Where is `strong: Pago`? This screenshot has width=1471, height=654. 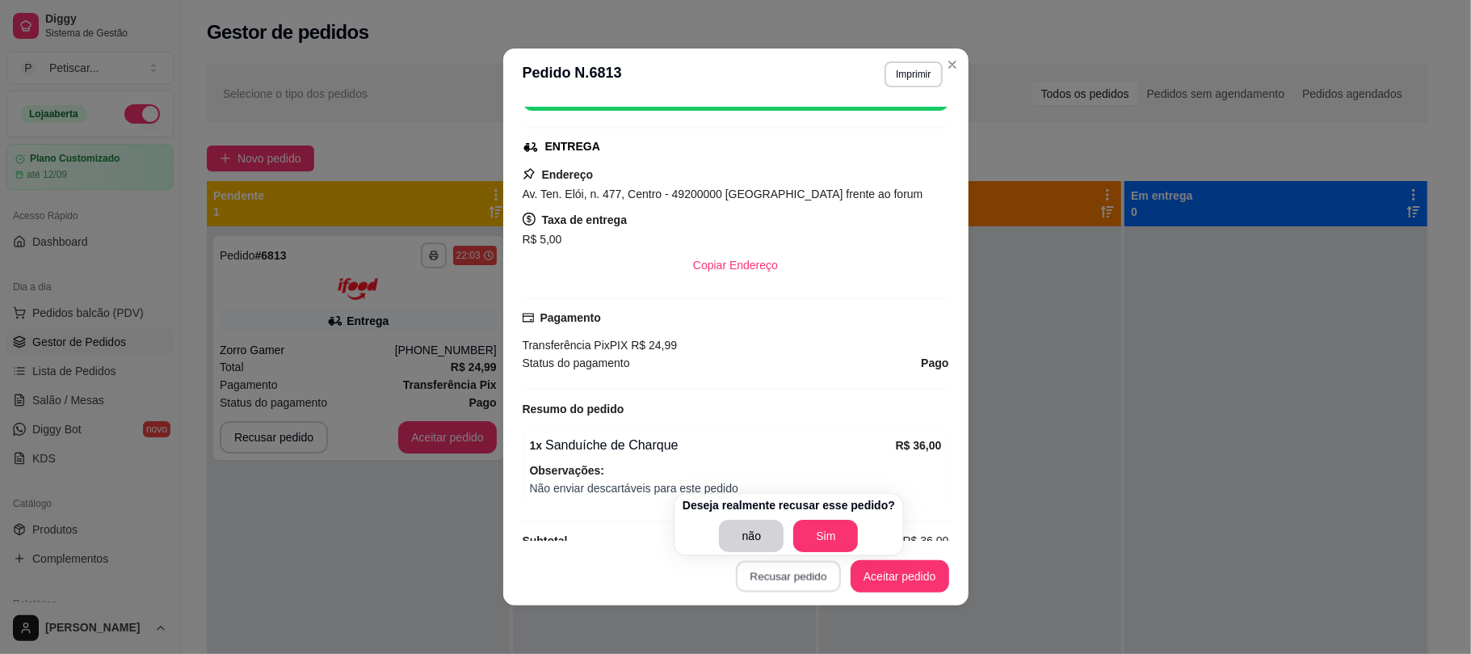
strong: Pago is located at coordinates (935, 363).